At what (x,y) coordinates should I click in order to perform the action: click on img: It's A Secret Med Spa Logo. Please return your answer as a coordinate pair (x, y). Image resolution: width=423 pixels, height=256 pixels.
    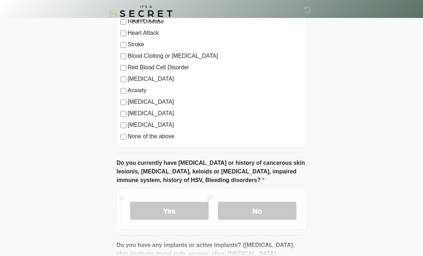
    Looking at the image, I should click on (141, 13).